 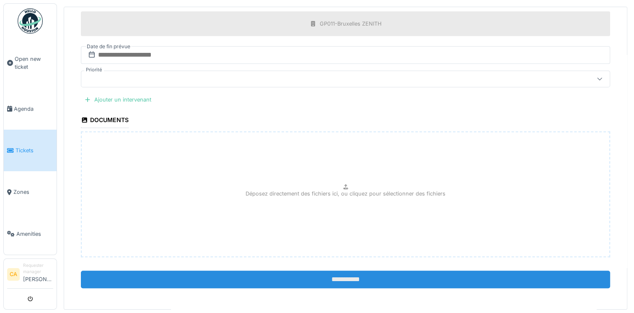 What do you see at coordinates (33, 192) in the screenshot?
I see `span: Zones` at bounding box center [33, 192].